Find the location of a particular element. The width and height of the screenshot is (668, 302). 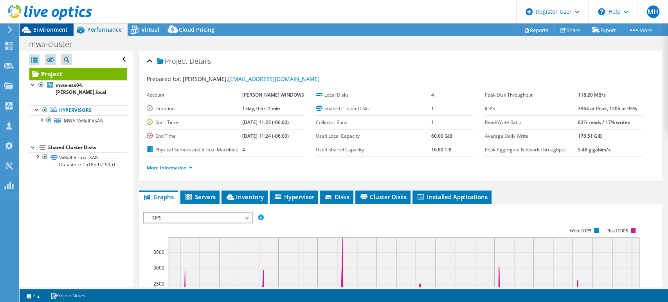

span: Virtual is located at coordinates (150, 29).